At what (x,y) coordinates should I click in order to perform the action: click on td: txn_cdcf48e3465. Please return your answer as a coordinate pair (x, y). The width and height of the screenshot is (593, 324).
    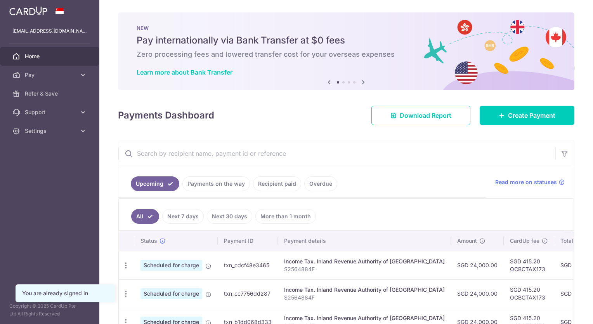
    Looking at the image, I should click on (248, 265).